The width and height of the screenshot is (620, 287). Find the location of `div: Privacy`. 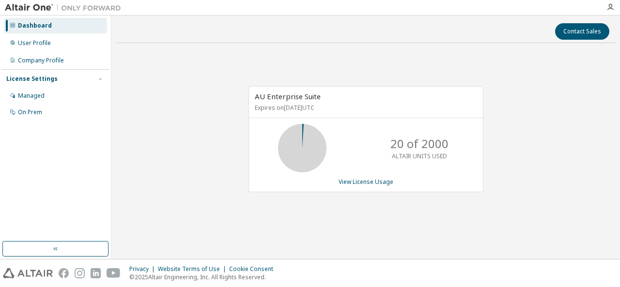

div: Privacy is located at coordinates (143, 269).